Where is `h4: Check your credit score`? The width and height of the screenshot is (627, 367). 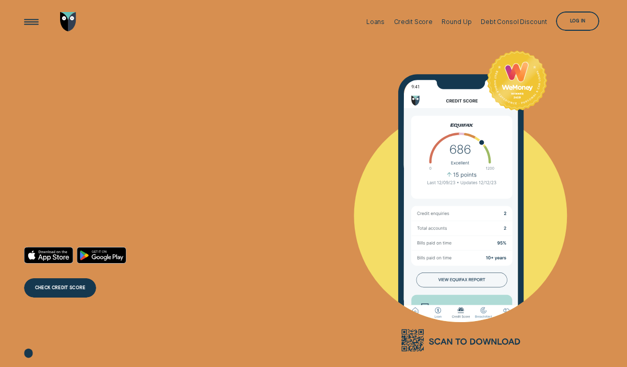
h4: Check your credit score is located at coordinates (115, 152).